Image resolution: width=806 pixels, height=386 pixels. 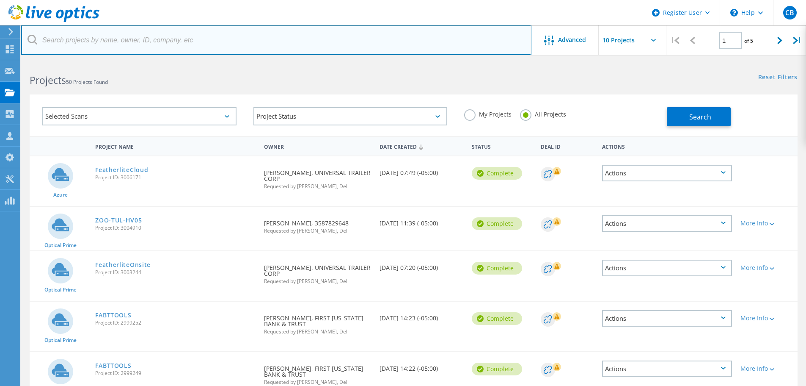 I want to click on b: Projects, so click(x=48, y=80).